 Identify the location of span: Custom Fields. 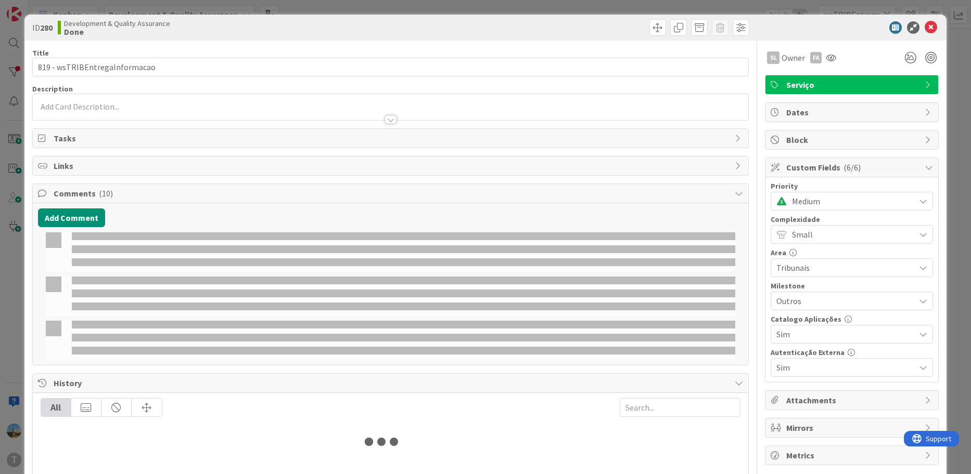
(853, 168).